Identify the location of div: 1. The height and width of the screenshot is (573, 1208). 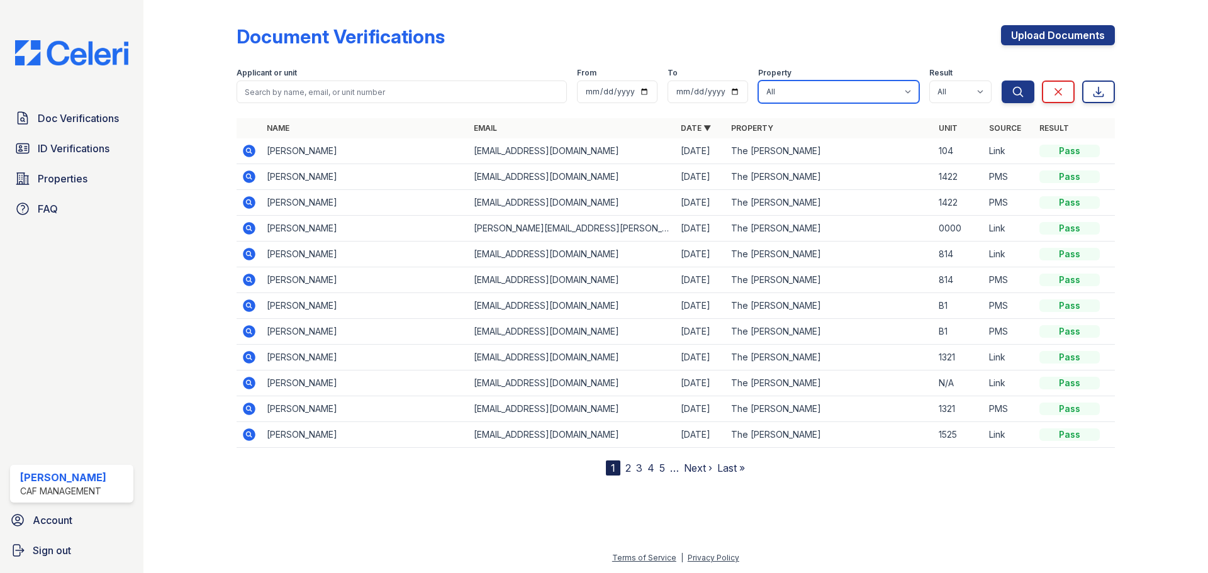
(613, 468).